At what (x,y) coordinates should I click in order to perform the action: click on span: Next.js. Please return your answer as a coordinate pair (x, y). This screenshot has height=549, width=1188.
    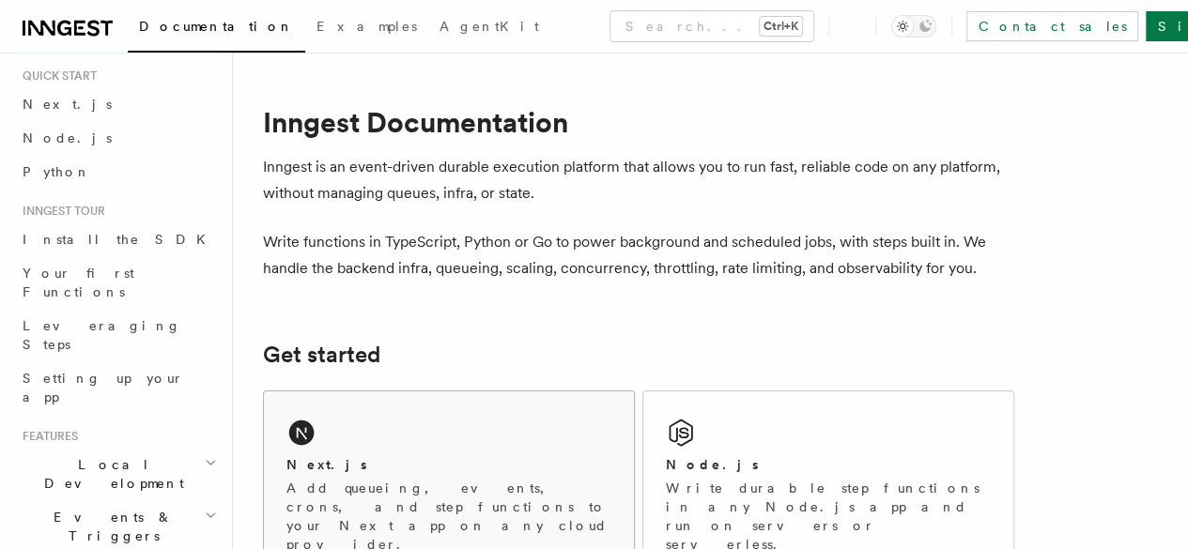
    Looking at the image, I should click on (67, 104).